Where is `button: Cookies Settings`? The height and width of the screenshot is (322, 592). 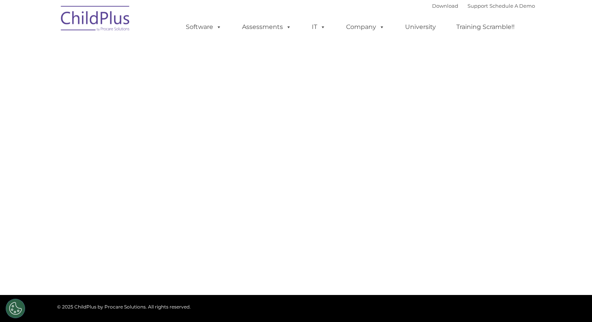 button: Cookies Settings is located at coordinates (15, 308).